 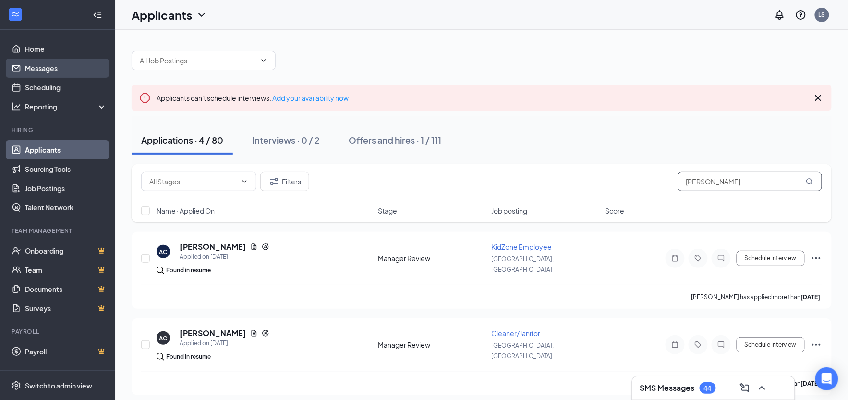 I want to click on div: Payroll, so click(x=58, y=331).